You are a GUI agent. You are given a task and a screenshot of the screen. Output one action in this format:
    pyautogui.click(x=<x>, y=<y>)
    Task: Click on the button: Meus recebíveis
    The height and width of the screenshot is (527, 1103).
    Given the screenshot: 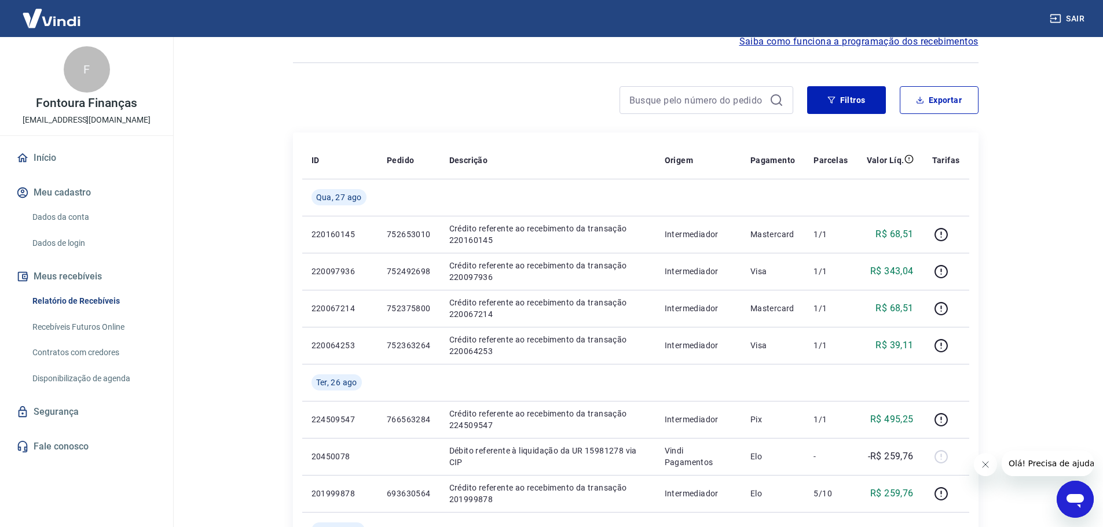 What is the action you would take?
    pyautogui.click(x=86, y=277)
    